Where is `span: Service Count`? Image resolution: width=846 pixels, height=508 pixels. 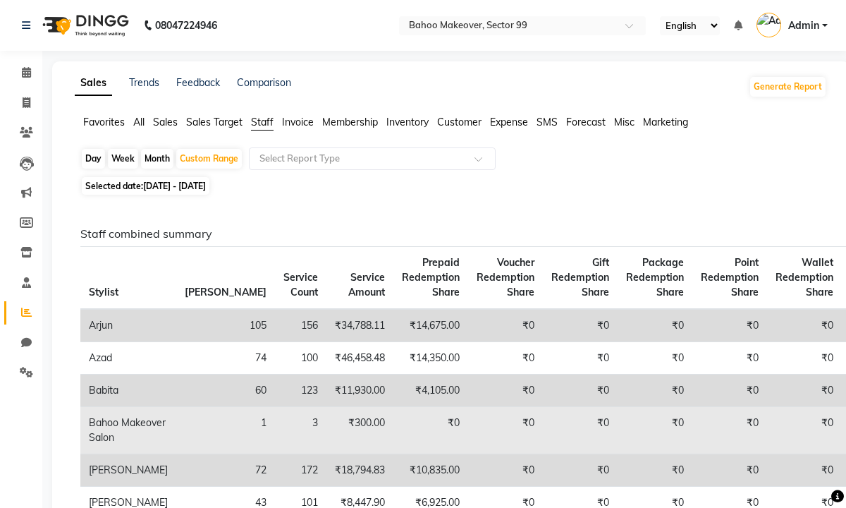
span: Service Count is located at coordinates (300, 284).